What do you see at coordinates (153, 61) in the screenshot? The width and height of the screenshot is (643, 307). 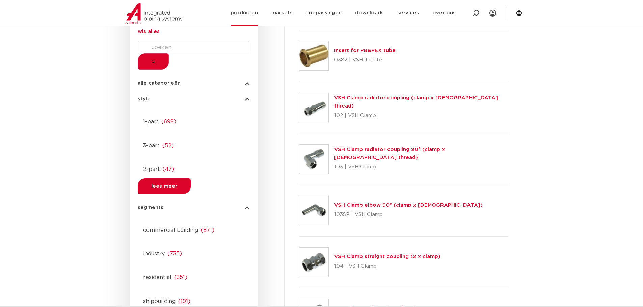 I see `button: Submit the search query` at bounding box center [153, 61].